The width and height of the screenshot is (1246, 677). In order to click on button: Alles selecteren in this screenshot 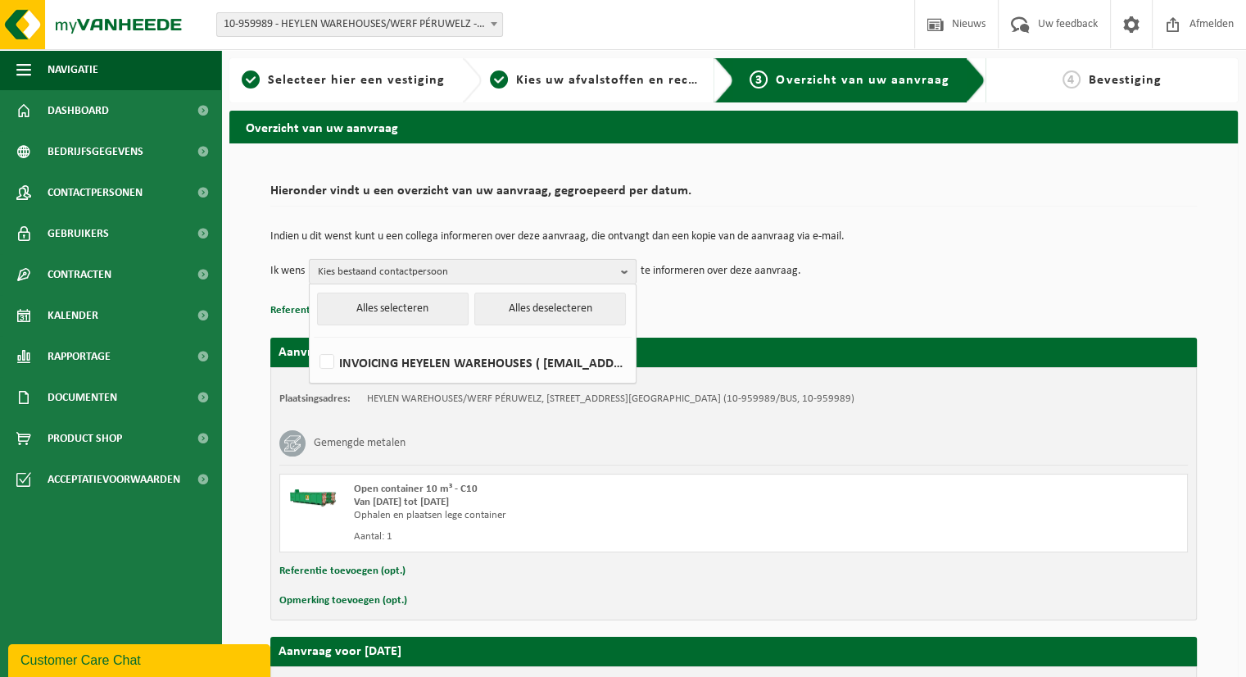, I will do `click(392, 309)`.